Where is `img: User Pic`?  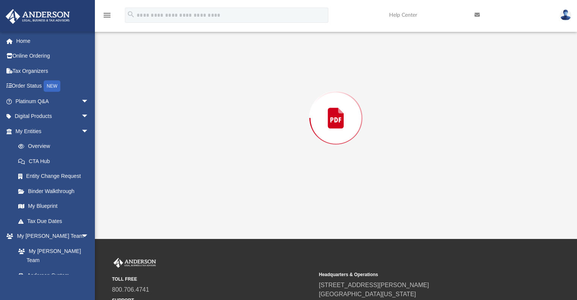 img: User Pic is located at coordinates (566, 15).